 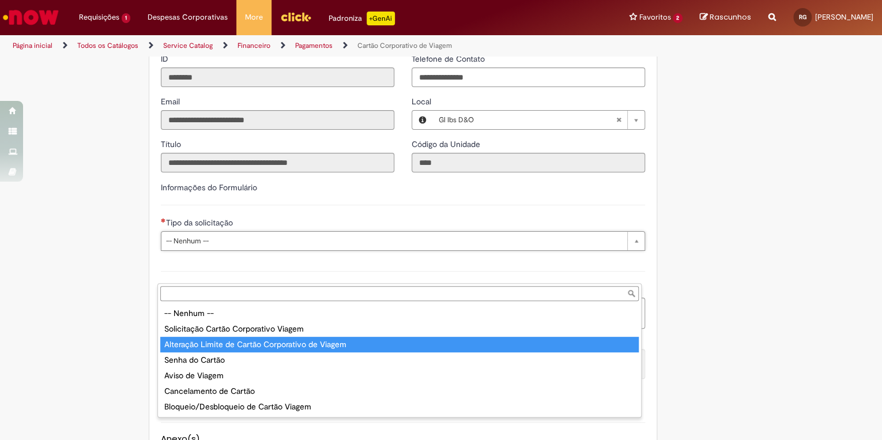 What do you see at coordinates (400, 313) in the screenshot?
I see `div: -- Nenhum --` at bounding box center [400, 313].